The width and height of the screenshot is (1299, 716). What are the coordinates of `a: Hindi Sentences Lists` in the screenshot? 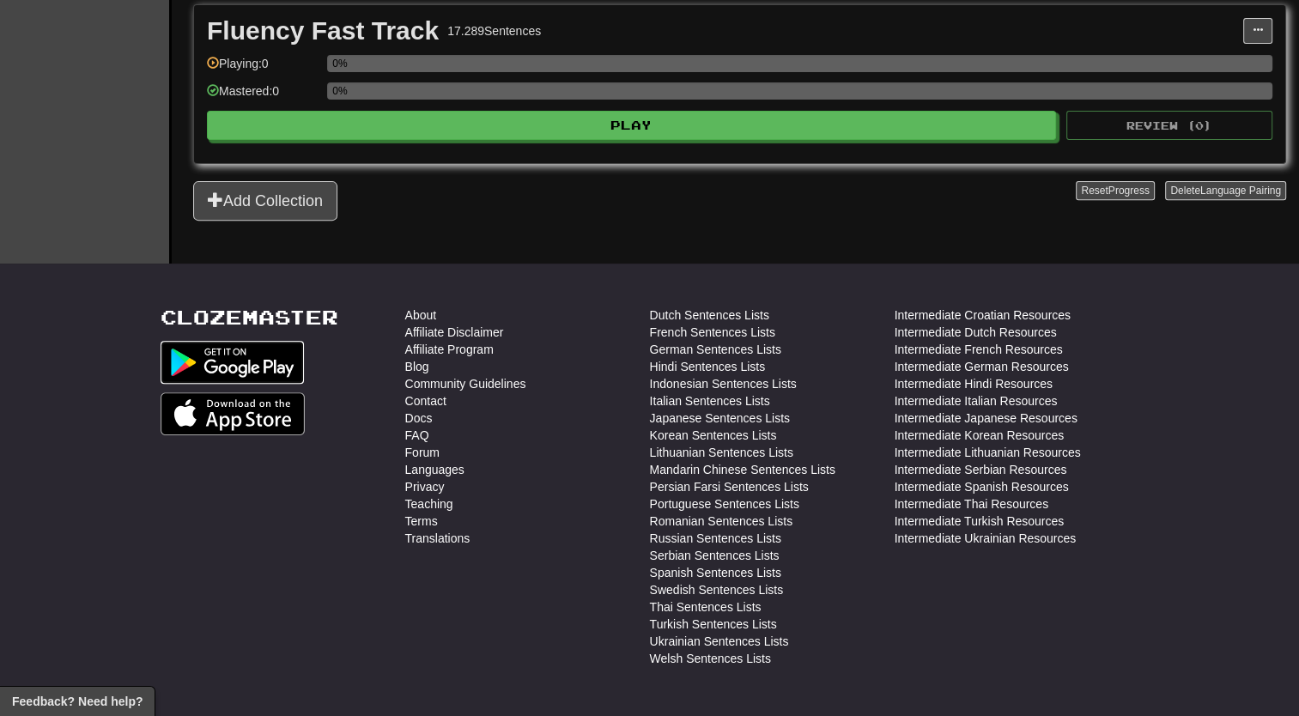 It's located at (707, 367).